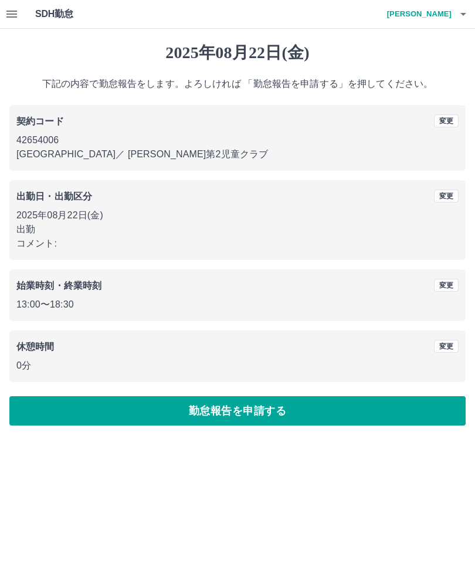 The height and width of the screenshot is (567, 475). What do you see at coordinates (238, 53) in the screenshot?
I see `h1: 2025年08月22日(金)` at bounding box center [238, 53].